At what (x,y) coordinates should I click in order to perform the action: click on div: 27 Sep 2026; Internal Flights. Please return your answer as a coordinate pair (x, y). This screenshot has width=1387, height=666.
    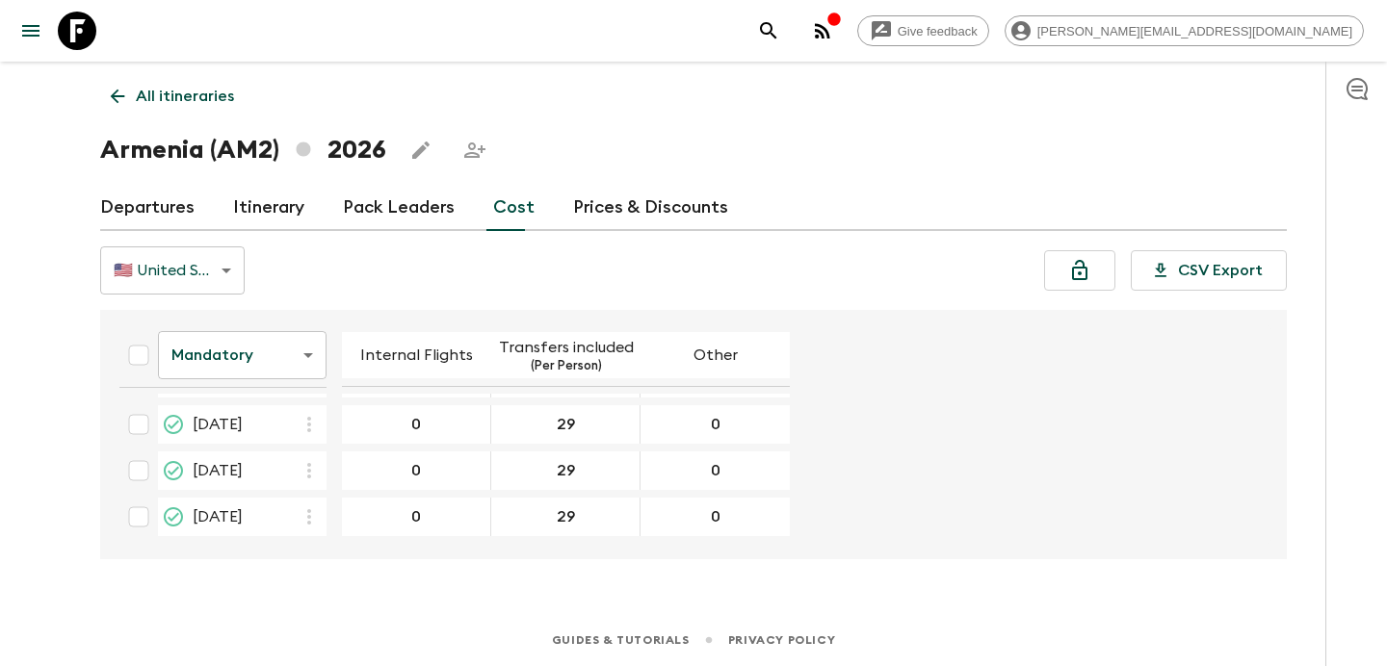
    Looking at the image, I should click on (416, 425).